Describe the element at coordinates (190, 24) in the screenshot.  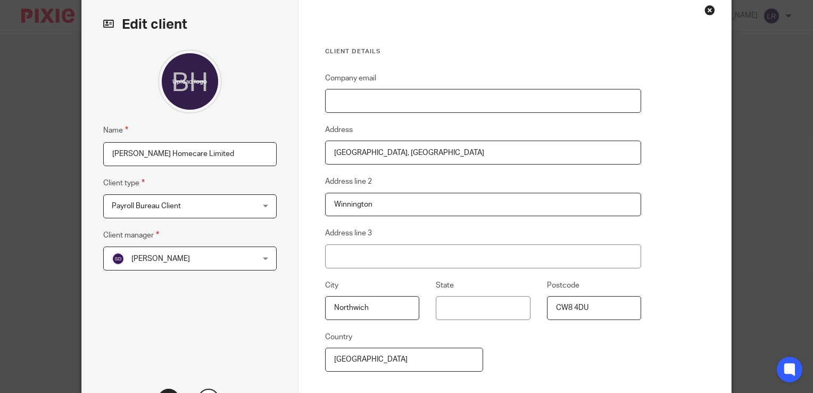
I see `h2: Edit client` at that location.